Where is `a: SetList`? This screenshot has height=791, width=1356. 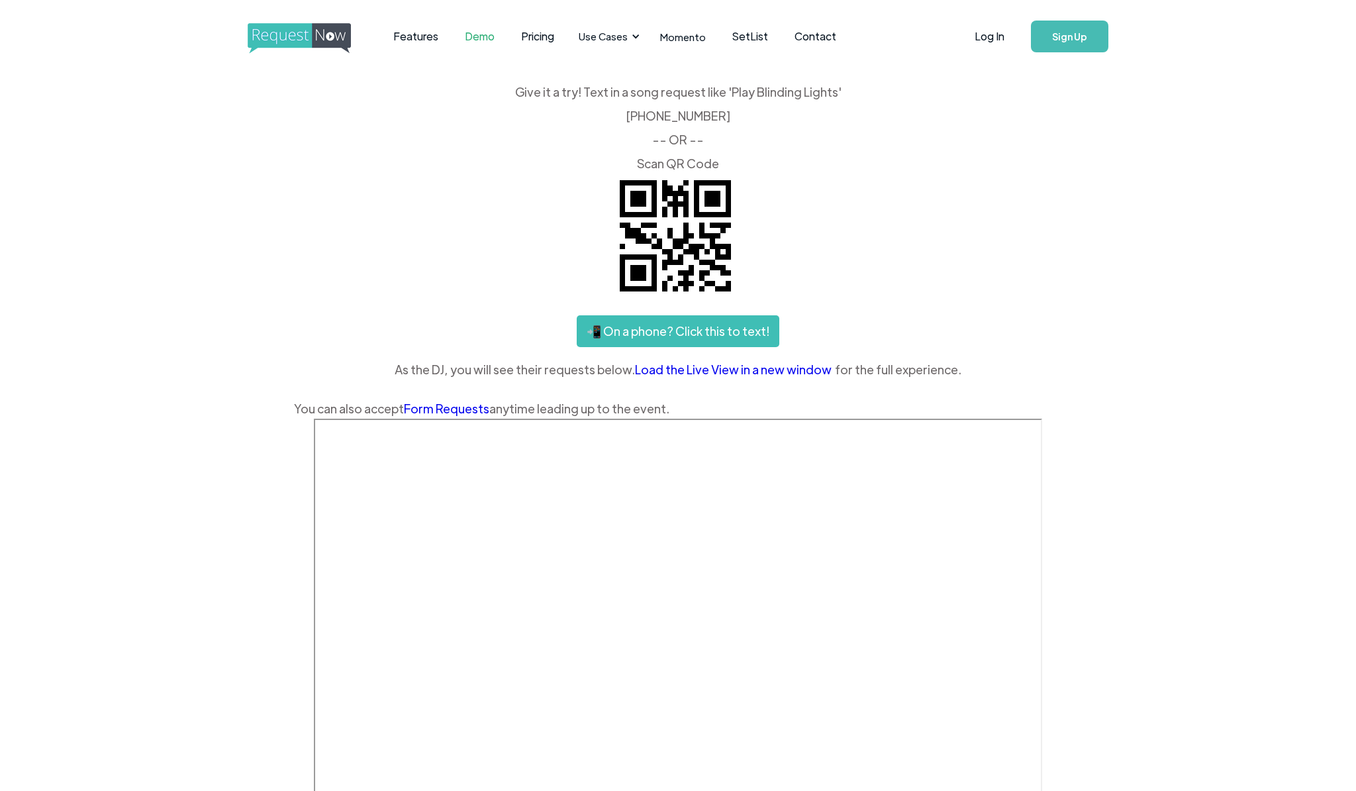 a: SetList is located at coordinates (750, 36).